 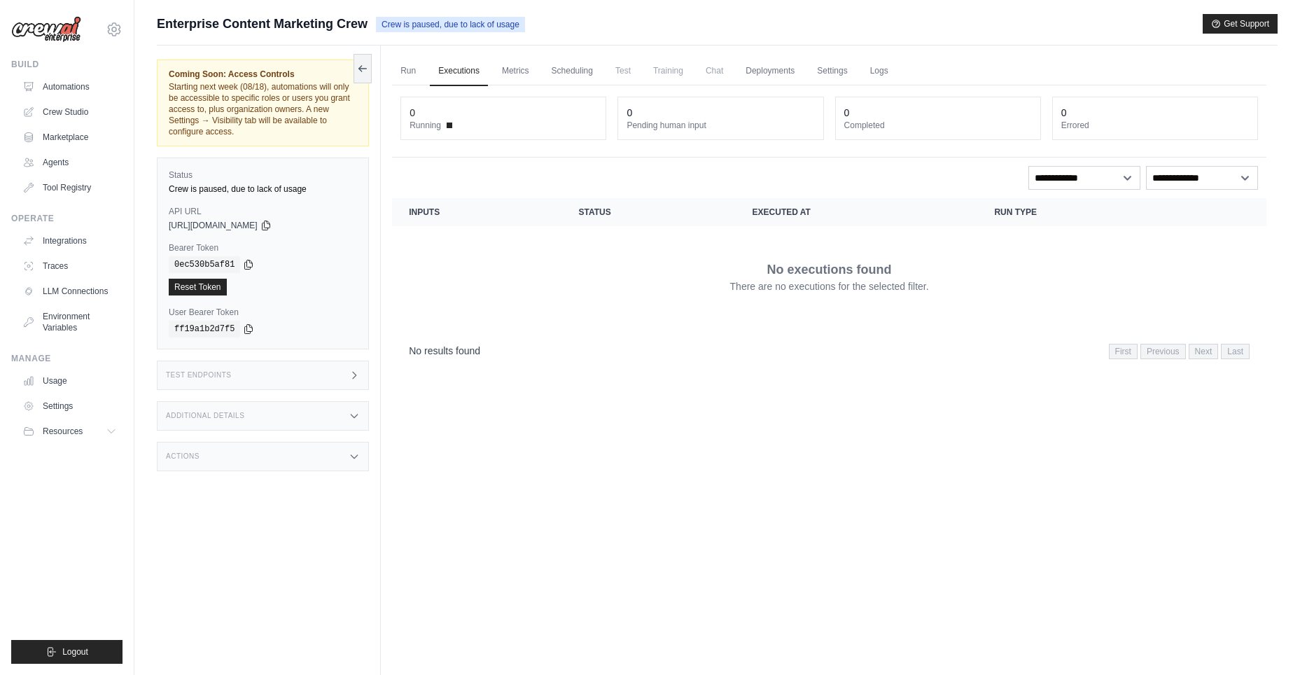 I want to click on a: Run, so click(x=408, y=71).